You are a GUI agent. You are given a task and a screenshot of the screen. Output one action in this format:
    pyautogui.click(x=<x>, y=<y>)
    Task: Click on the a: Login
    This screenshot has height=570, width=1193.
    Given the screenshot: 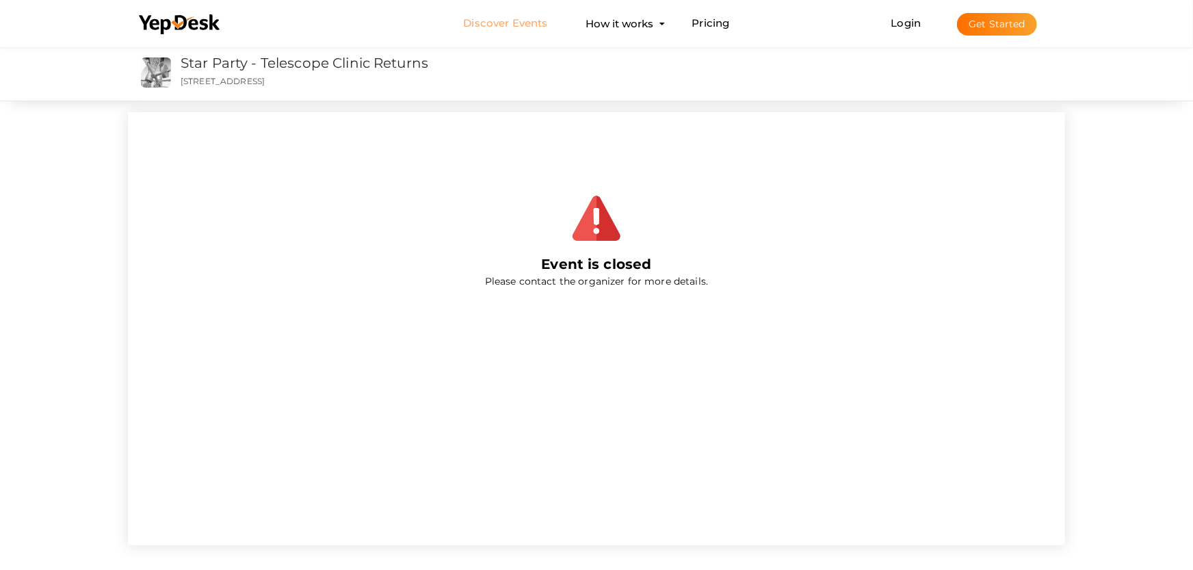 What is the action you would take?
    pyautogui.click(x=907, y=23)
    